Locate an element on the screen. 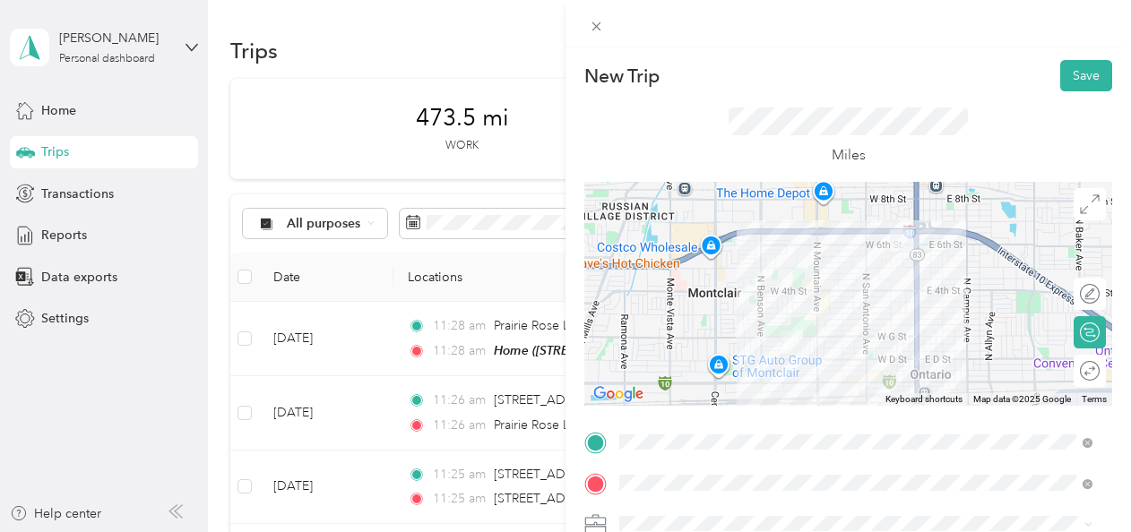  button: Keyboard shortcuts is located at coordinates (924, 400).